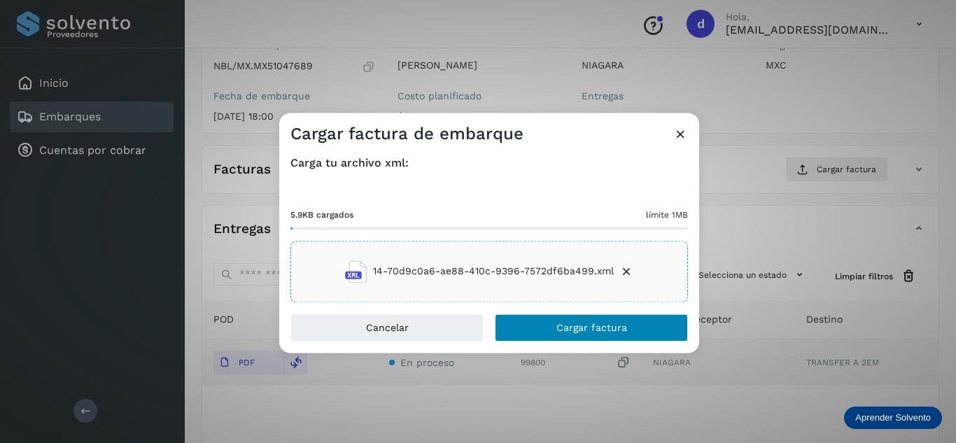  What do you see at coordinates (489, 162) in the screenshot?
I see `h4: Carga tu archivo xml:` at bounding box center [489, 162].